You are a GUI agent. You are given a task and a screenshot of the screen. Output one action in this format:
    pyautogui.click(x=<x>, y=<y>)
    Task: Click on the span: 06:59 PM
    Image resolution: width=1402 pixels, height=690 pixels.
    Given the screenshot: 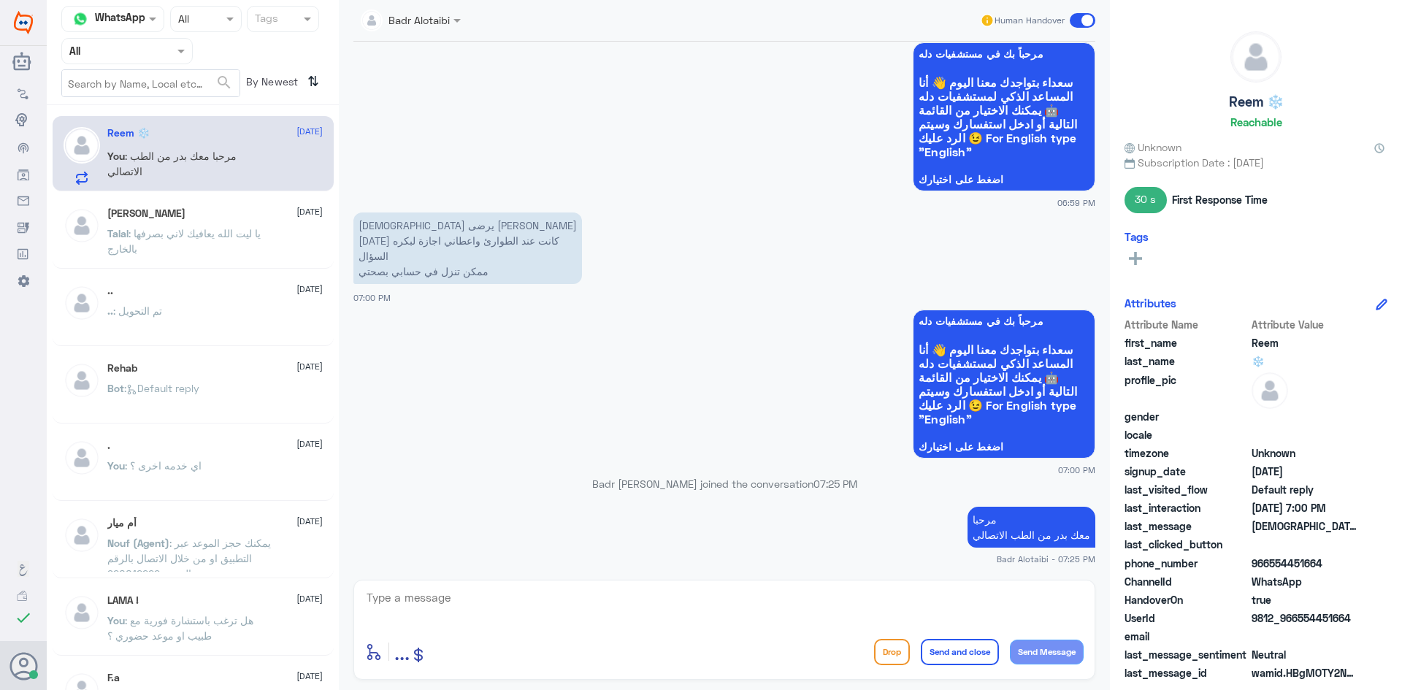 What is the action you would take?
    pyautogui.click(x=1076, y=202)
    